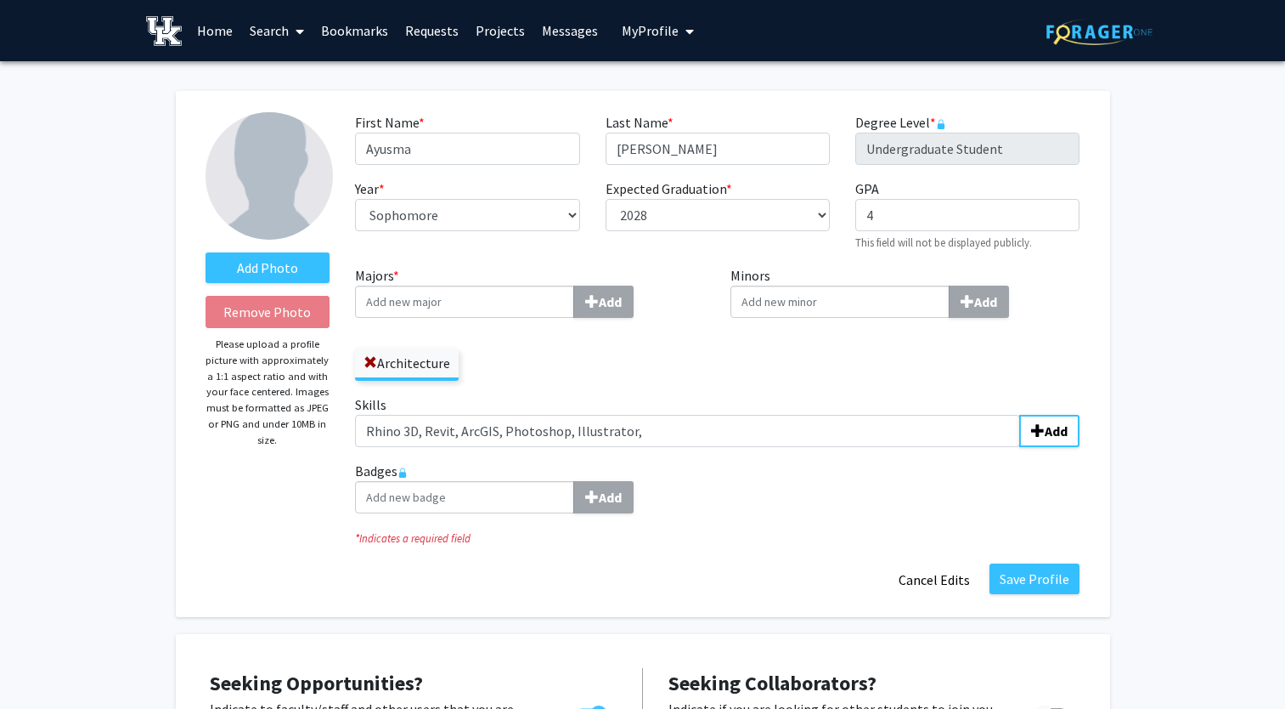  Describe the element at coordinates (354, 31) in the screenshot. I see `a: Bookmarks` at that location.